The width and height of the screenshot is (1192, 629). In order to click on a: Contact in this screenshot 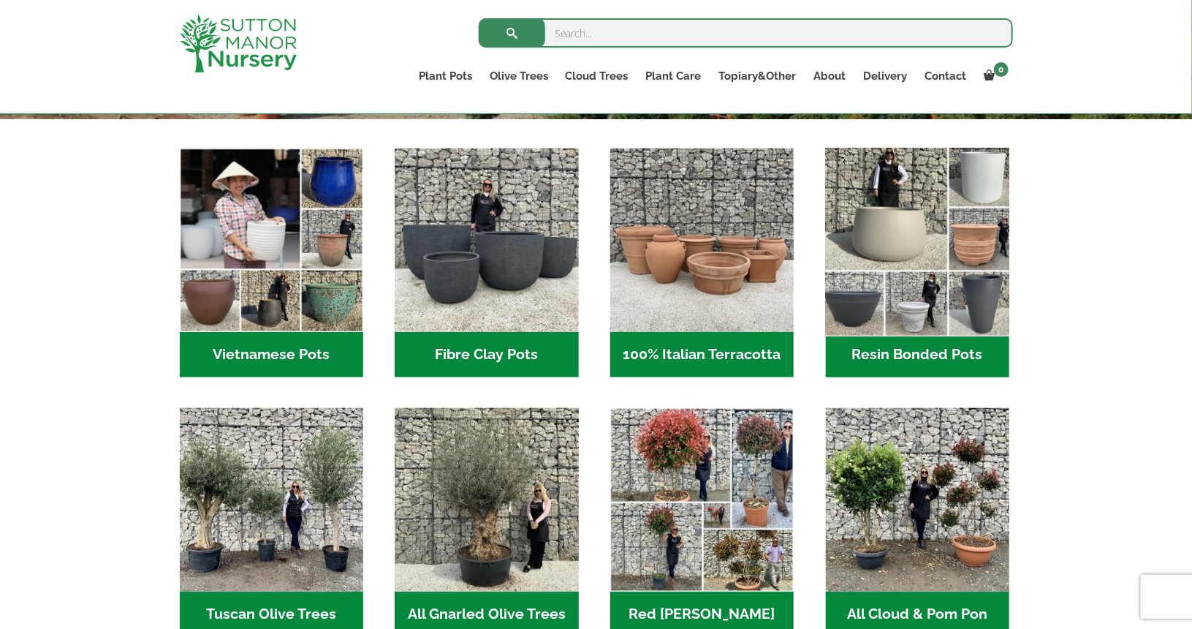, I will do `click(946, 76)`.